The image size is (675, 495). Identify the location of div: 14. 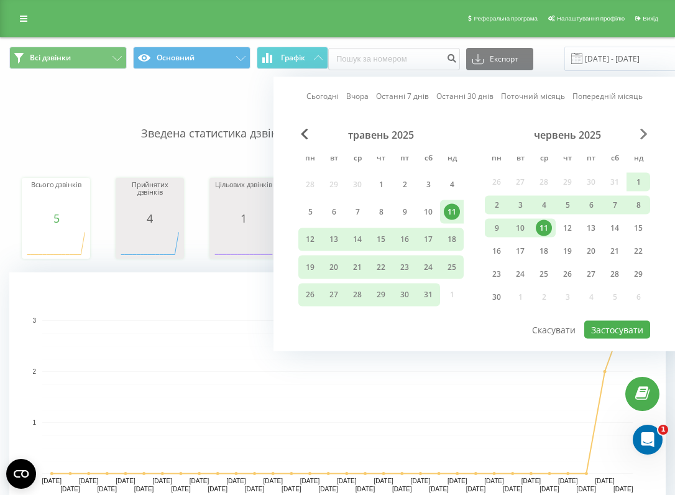
(357, 239).